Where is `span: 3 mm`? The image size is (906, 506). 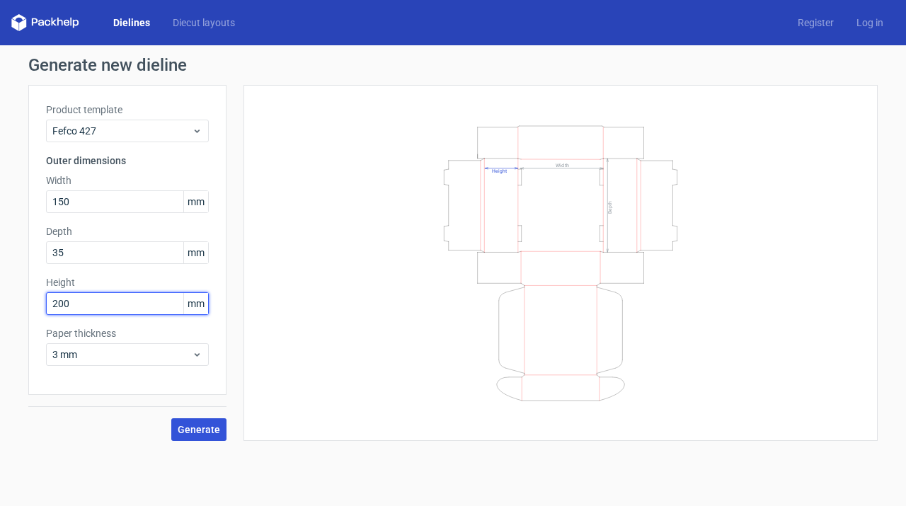 span: 3 mm is located at coordinates (122, 355).